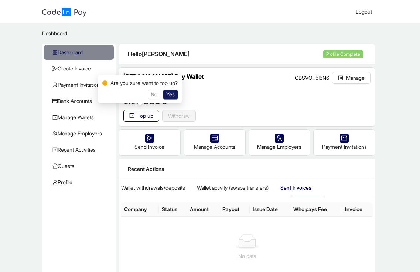 This screenshot has width=420, height=272. What do you see at coordinates (140, 209) in the screenshot?
I see `th: Company` at bounding box center [140, 209].